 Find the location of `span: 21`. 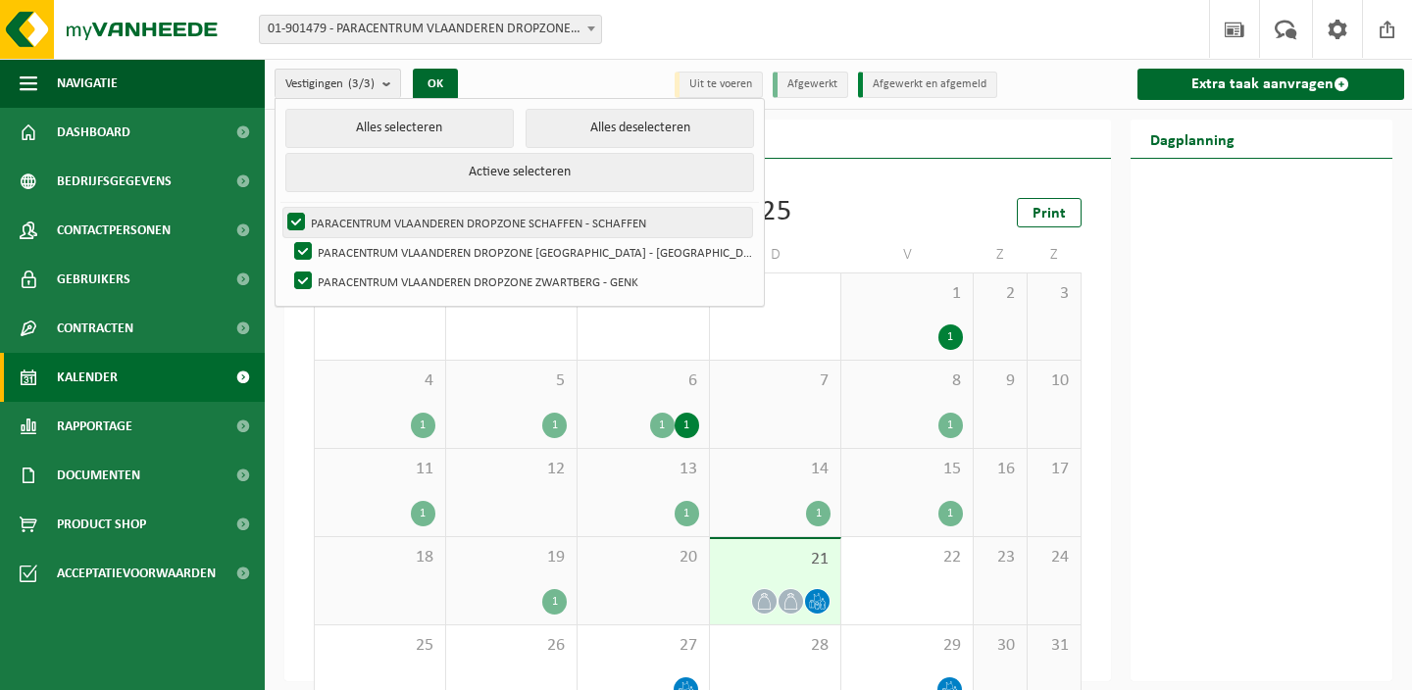

span: 21 is located at coordinates (776, 560).